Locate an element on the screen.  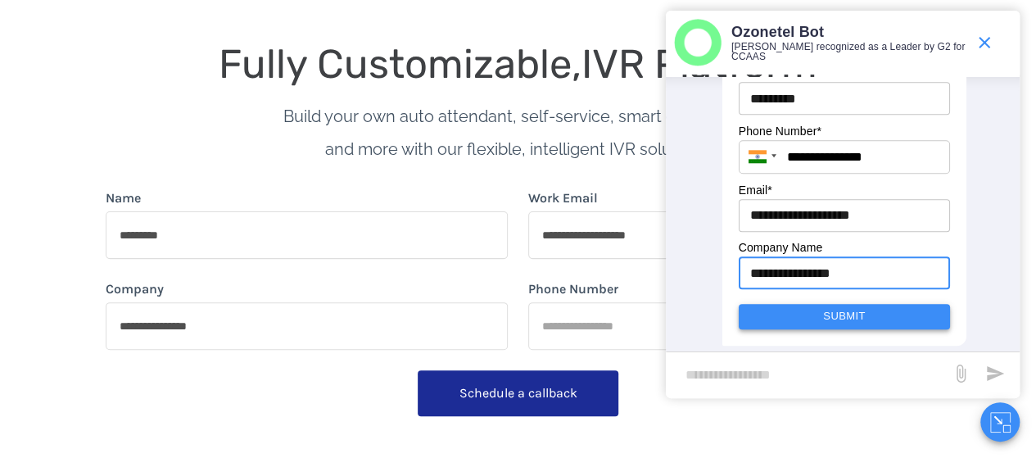
span: end chat or minimize is located at coordinates (984, 43).